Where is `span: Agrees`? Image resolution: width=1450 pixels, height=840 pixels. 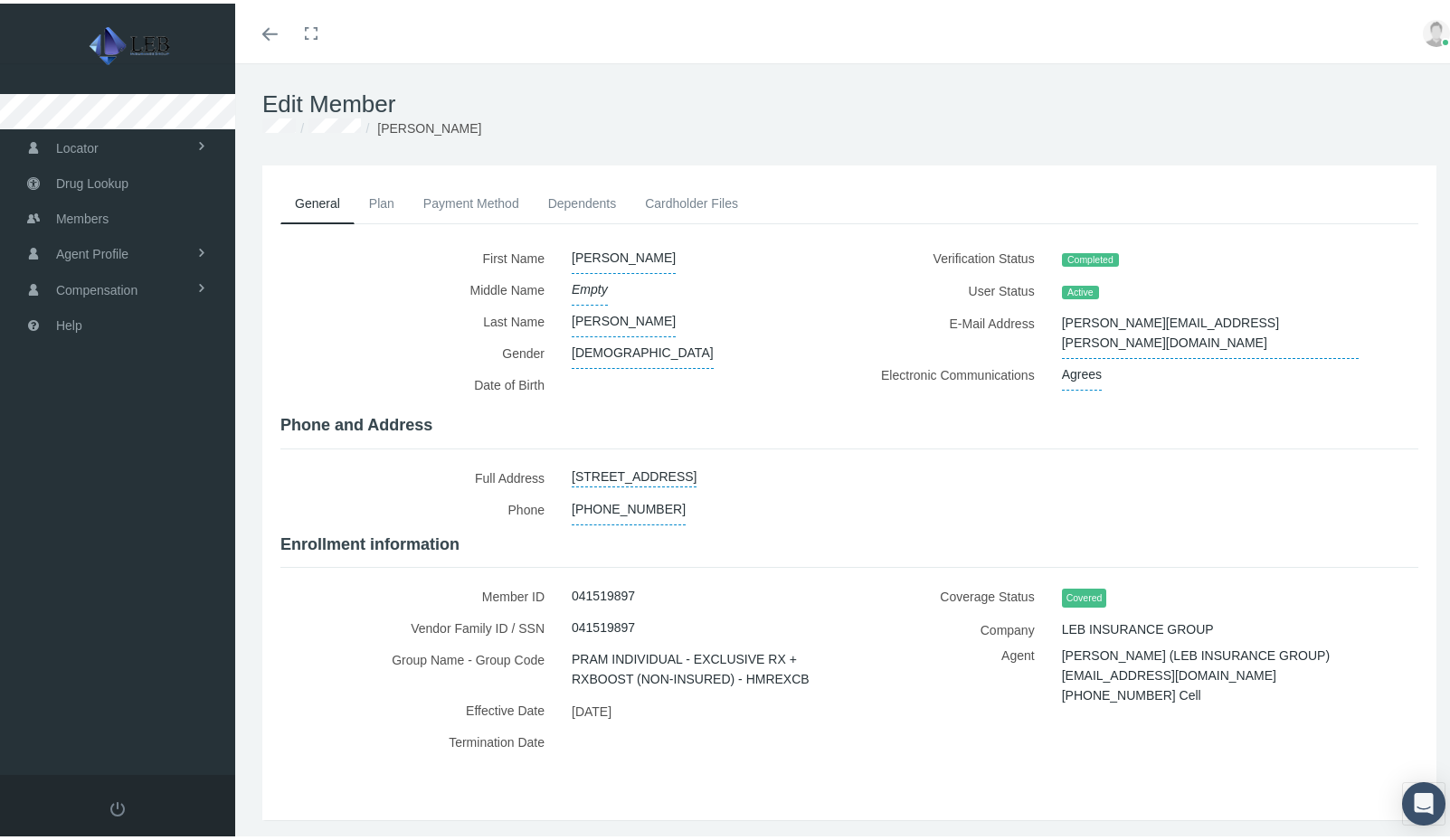
span: Agrees is located at coordinates (1082, 371).